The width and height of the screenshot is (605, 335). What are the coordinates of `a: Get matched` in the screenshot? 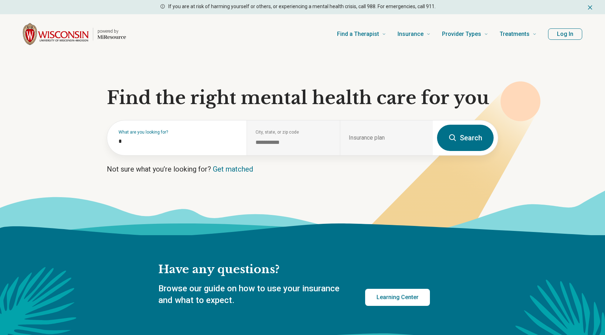 It's located at (233, 169).